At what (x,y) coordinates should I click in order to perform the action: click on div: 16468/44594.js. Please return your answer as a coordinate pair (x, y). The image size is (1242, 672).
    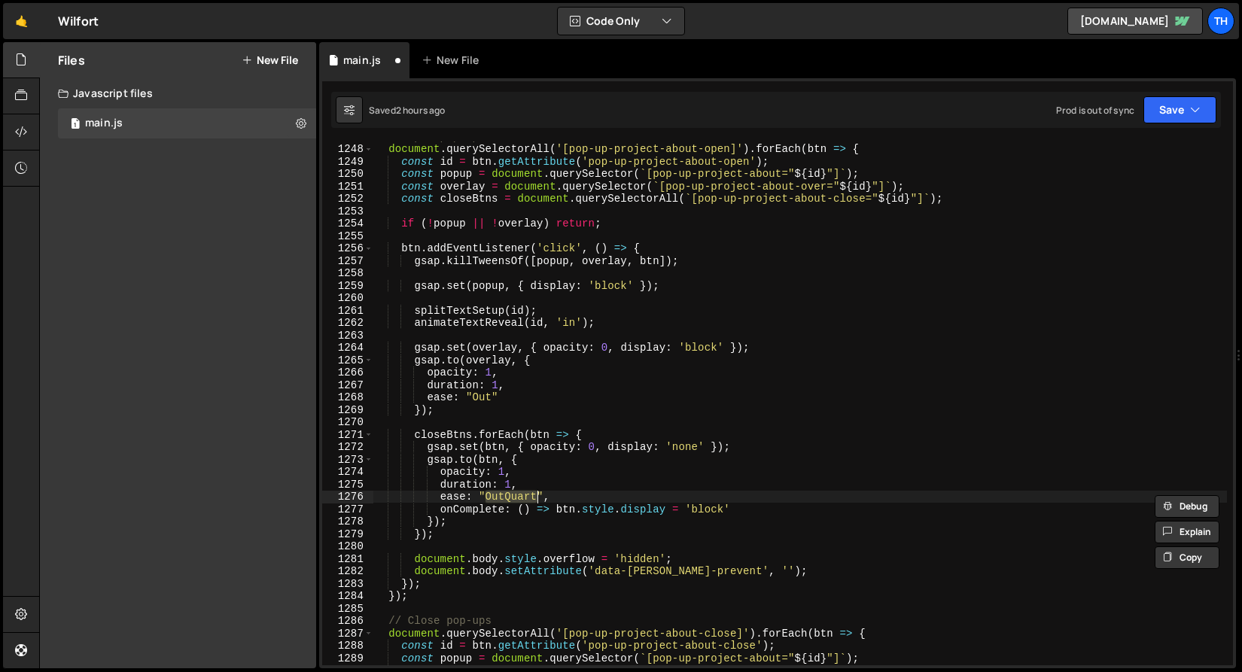
    Looking at the image, I should click on (187, 123).